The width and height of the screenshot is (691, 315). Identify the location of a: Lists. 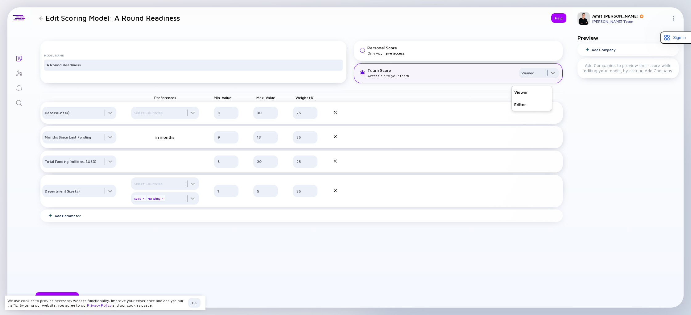
(19, 58).